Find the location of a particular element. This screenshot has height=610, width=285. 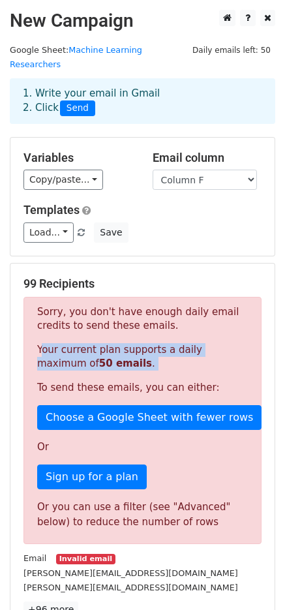

p: Your current plan supports a daily maximum of . is located at coordinates (142, 357).